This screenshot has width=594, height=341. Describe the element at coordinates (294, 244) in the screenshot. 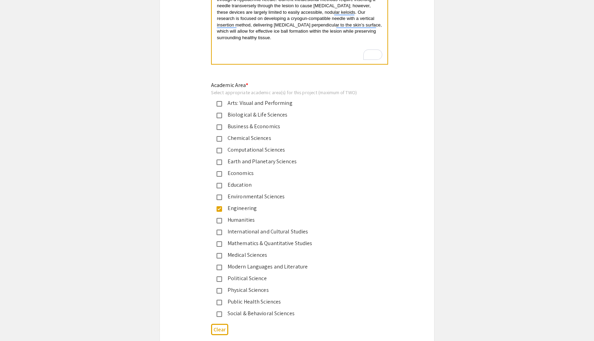

I see `div: Mathematics & Quantitative Studies` at that location.